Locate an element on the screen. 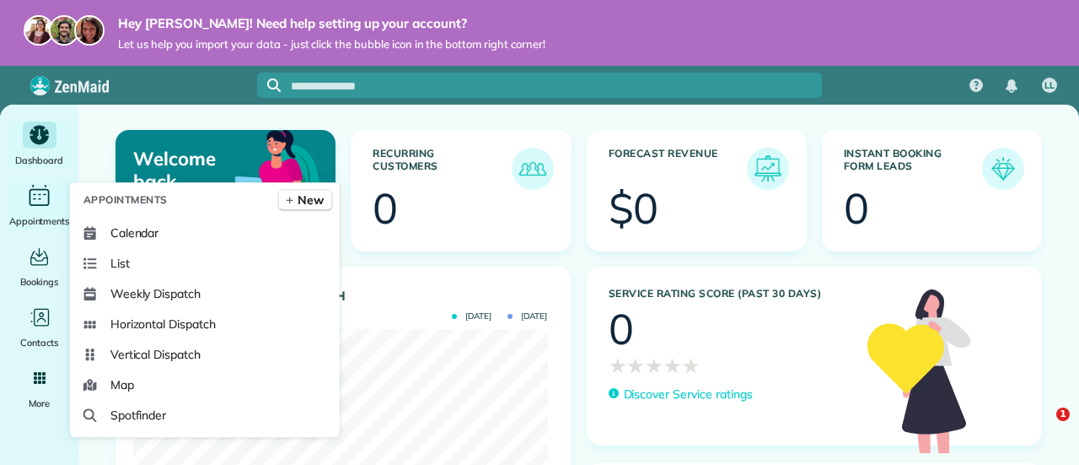  div: $0 is located at coordinates (634, 208).